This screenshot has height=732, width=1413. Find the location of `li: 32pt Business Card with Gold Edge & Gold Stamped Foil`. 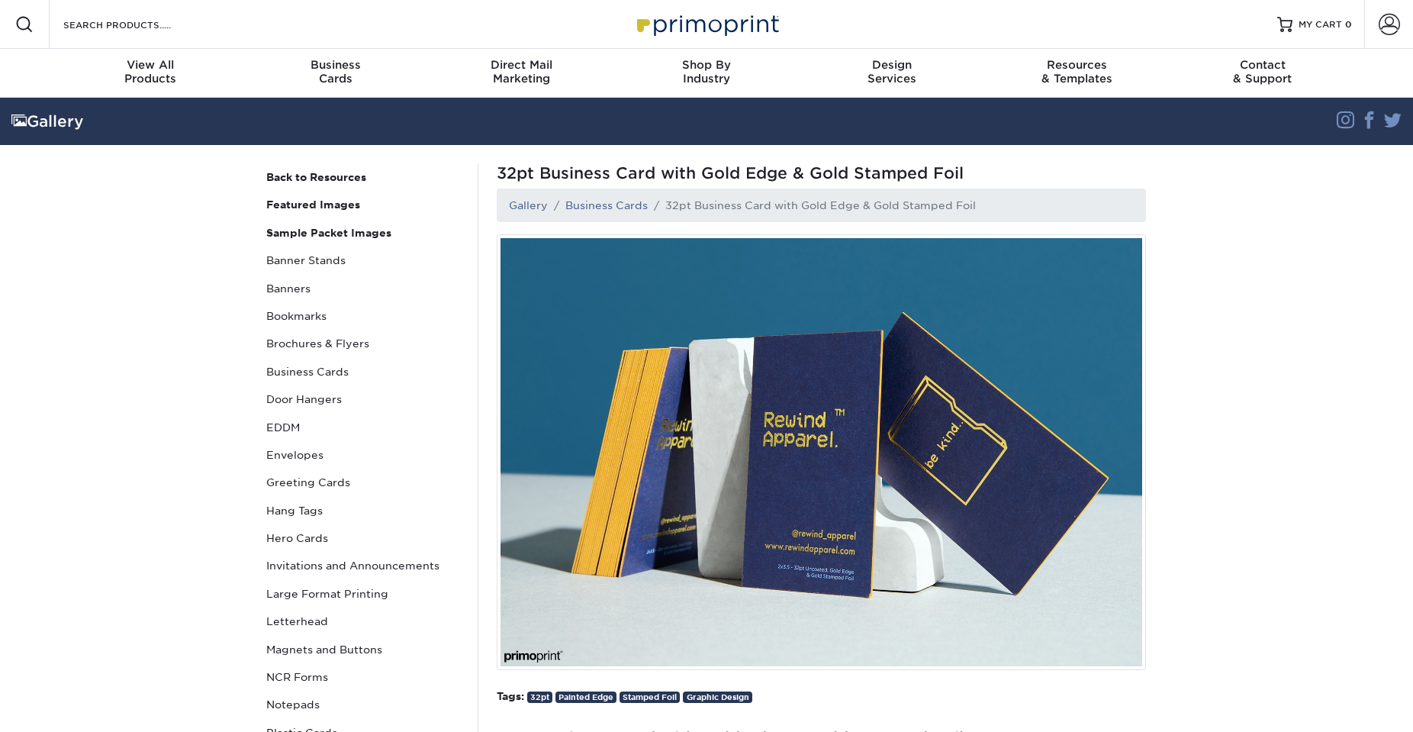

li: 32pt Business Card with Gold Edge & Gold Stamped Foil is located at coordinates (812, 205).